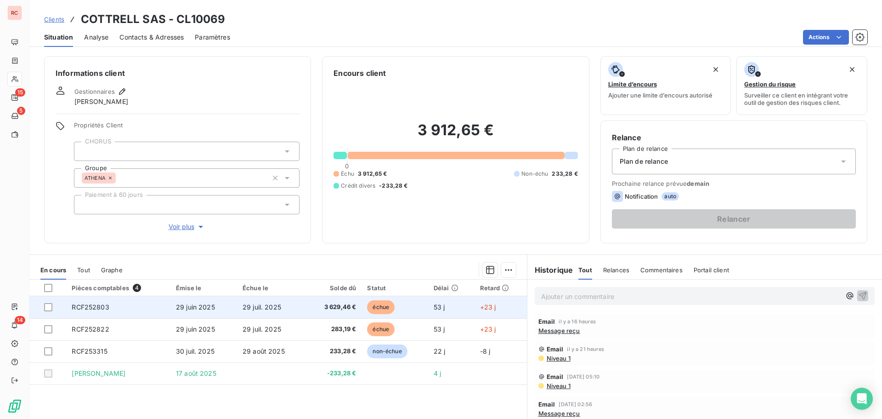 This screenshot has width=882, height=419. Describe the element at coordinates (734, 219) in the screenshot. I see `button: Relancer` at that location.